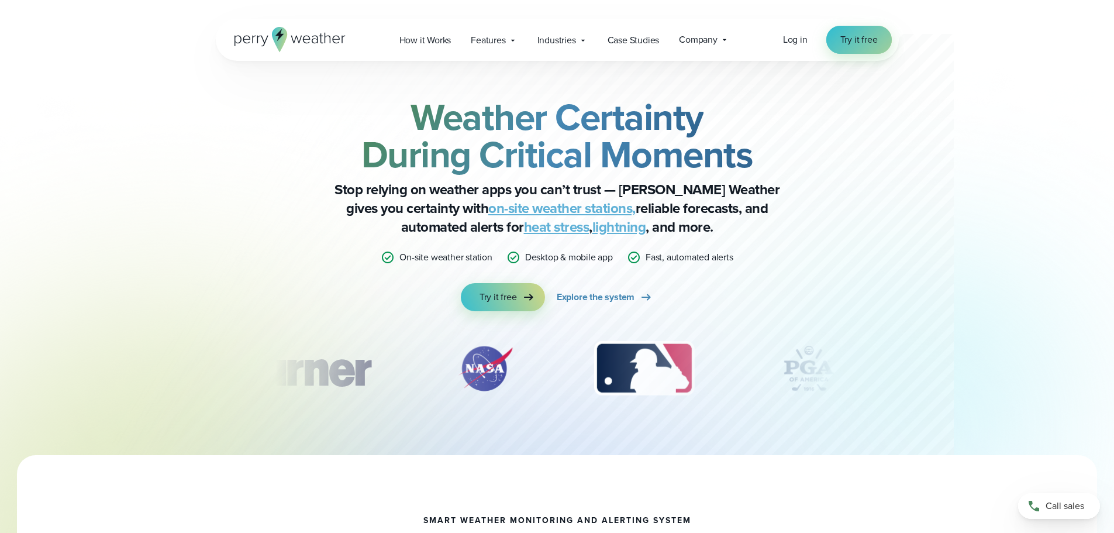 This screenshot has width=1114, height=533. I want to click on div: 2 of 12, so click(485, 368).